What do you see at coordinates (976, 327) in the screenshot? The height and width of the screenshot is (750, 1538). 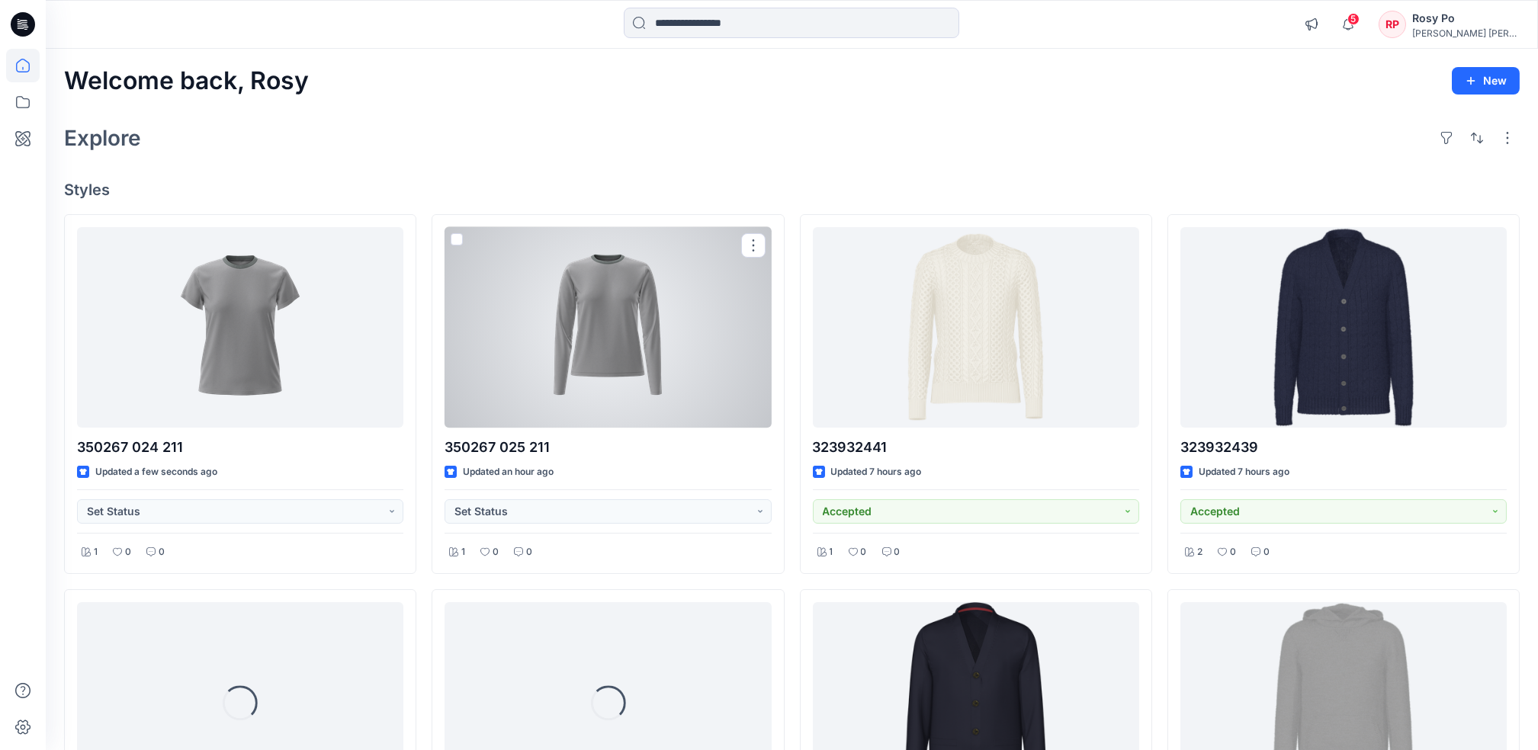 I see `a: 323932441` at bounding box center [976, 327].